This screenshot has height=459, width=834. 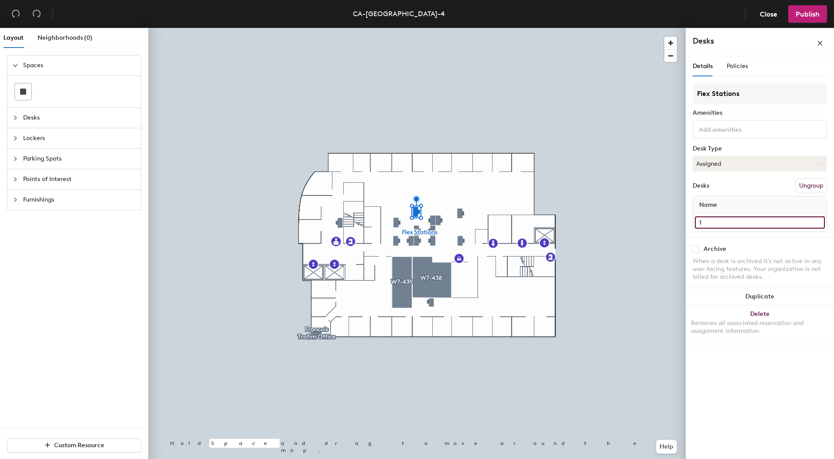 I want to click on span: undo, so click(x=16, y=14).